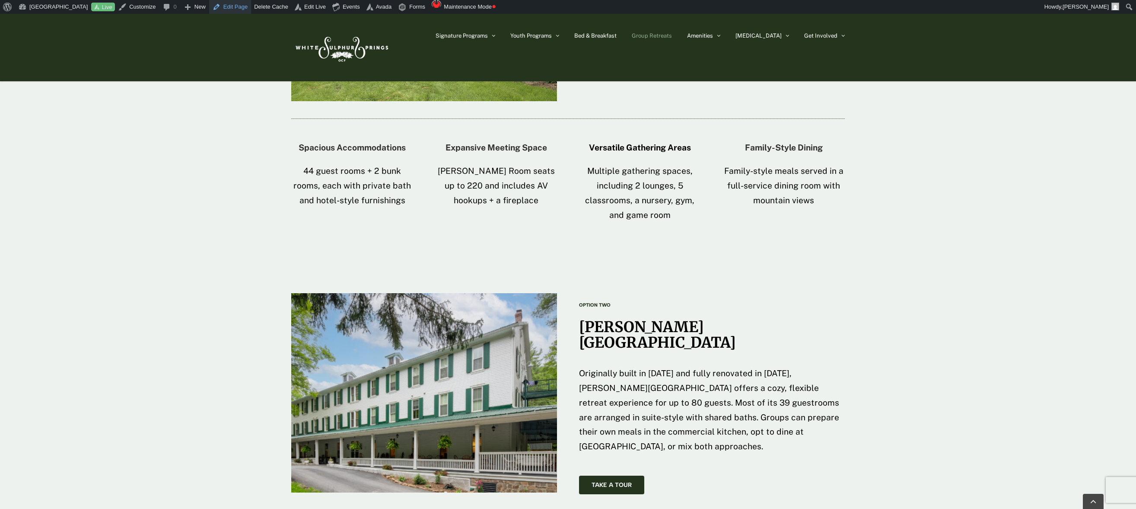 The height and width of the screenshot is (509, 1136). What do you see at coordinates (640, 192) in the screenshot?
I see `span: Multiple gathering spaces, including 2 lounges, 5 classrooms, a nursery, gym, and game room` at bounding box center [640, 192].